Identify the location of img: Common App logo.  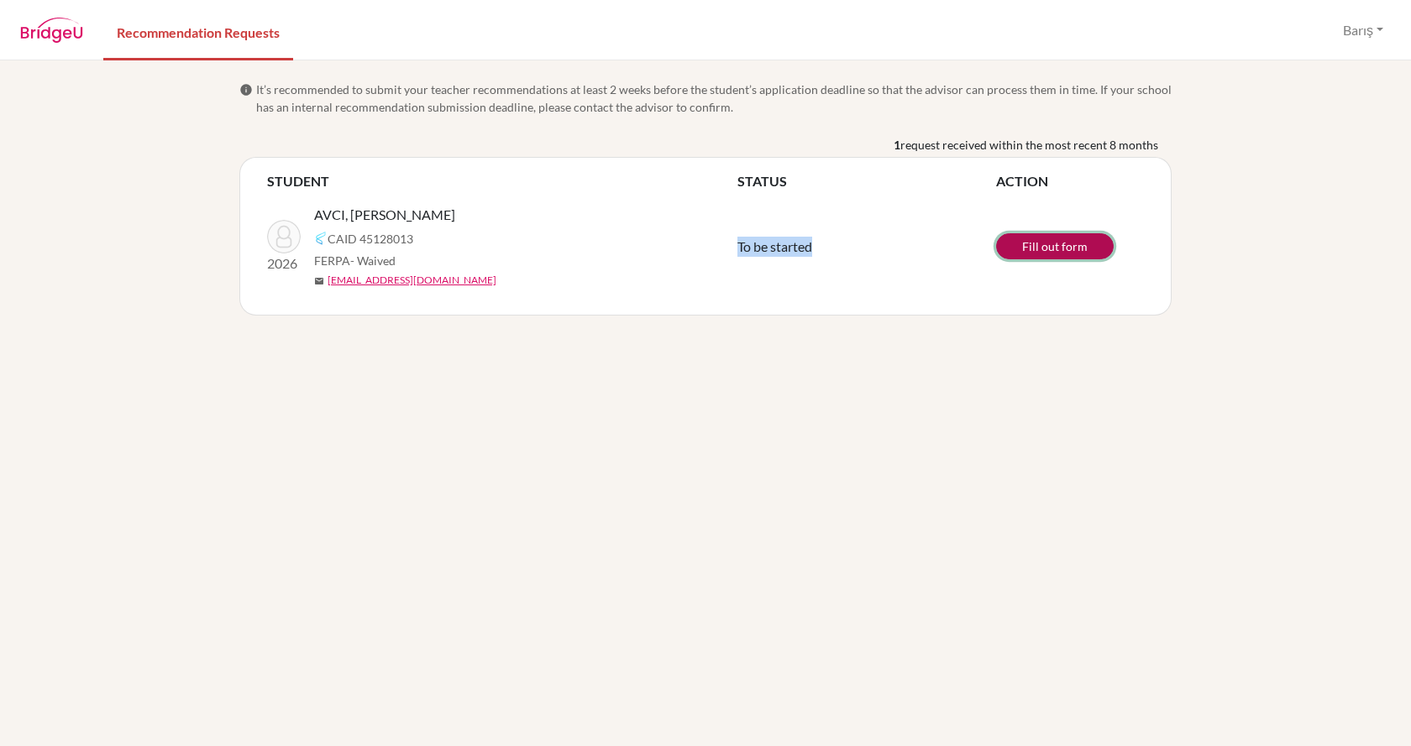
(321, 238).